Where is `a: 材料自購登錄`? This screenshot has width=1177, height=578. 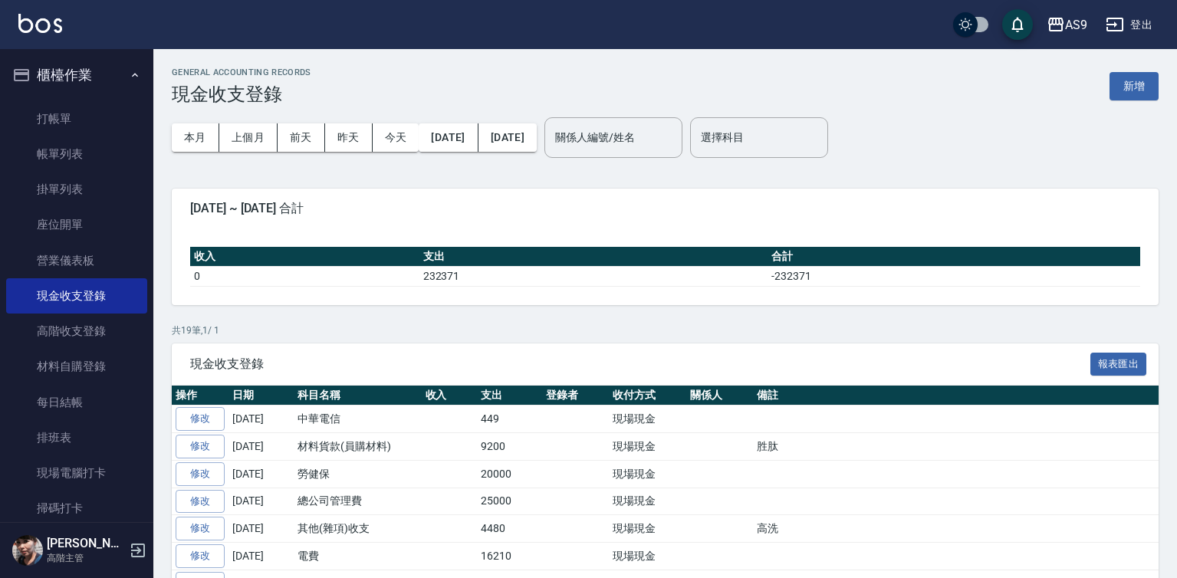 a: 材料自購登錄 is located at coordinates (77, 367).